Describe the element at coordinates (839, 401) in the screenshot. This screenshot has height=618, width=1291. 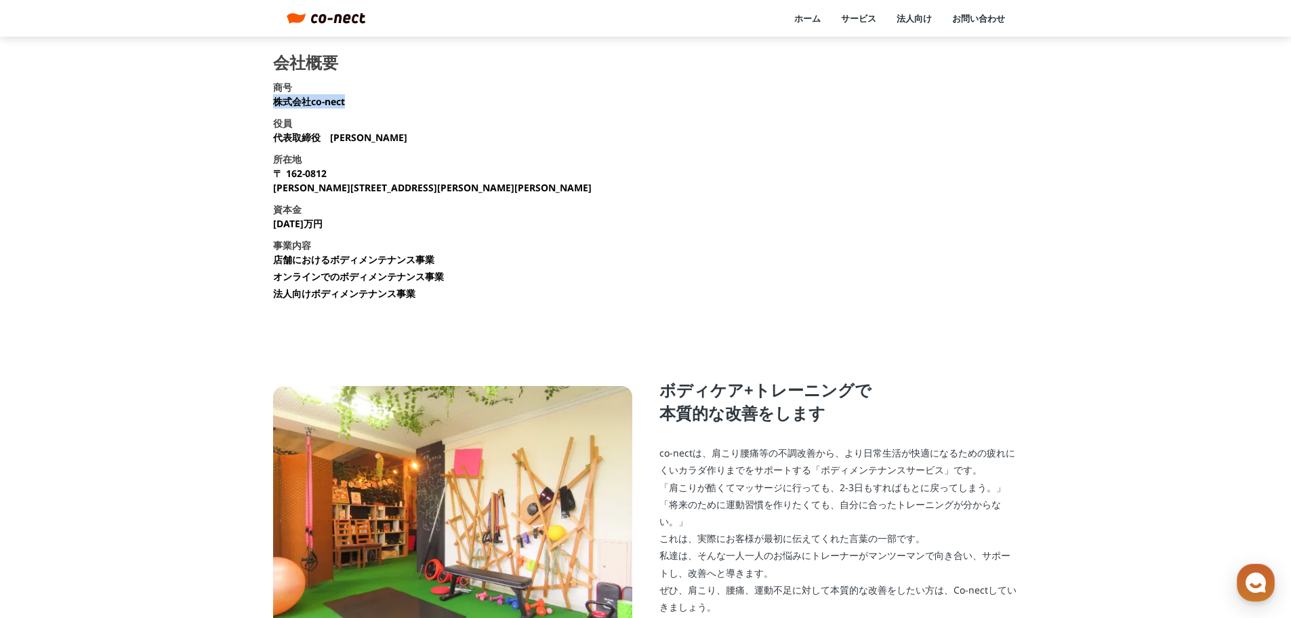
I see `p: ボディケア+トレーニングで 本質的な改善をします` at that location.